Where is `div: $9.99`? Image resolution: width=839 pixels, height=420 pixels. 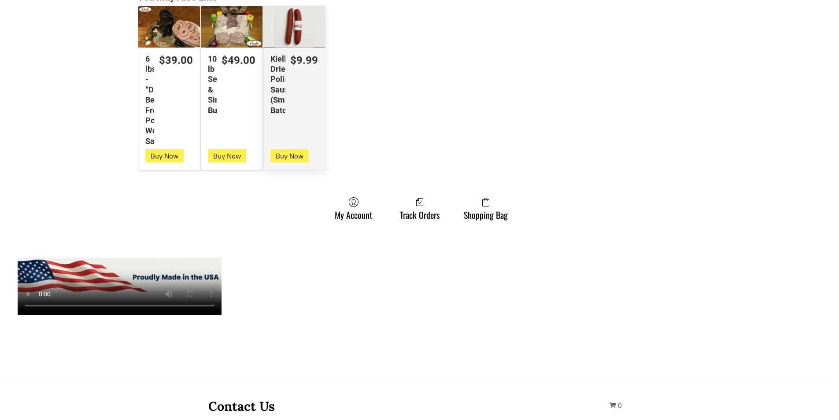
div: $9.99 is located at coordinates (304, 60).